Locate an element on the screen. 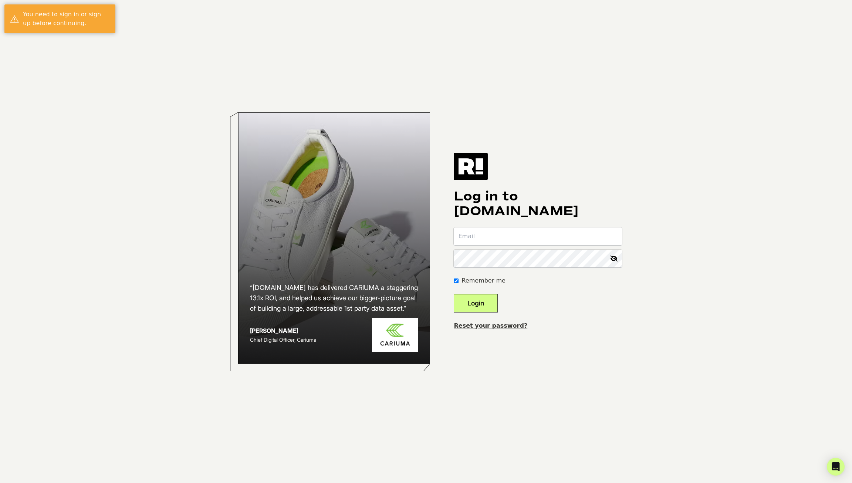  img: Cariuma is located at coordinates (395, 334).